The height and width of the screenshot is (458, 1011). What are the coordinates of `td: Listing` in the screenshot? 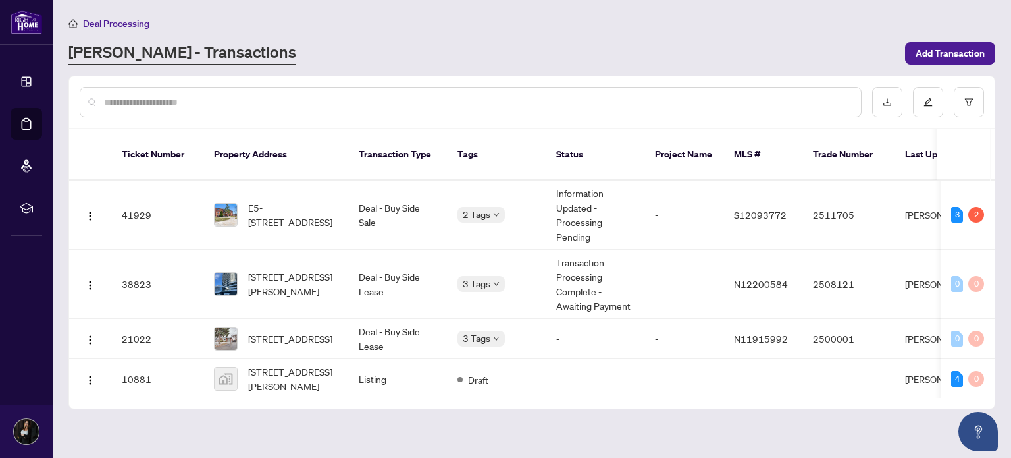 It's located at (398, 379).